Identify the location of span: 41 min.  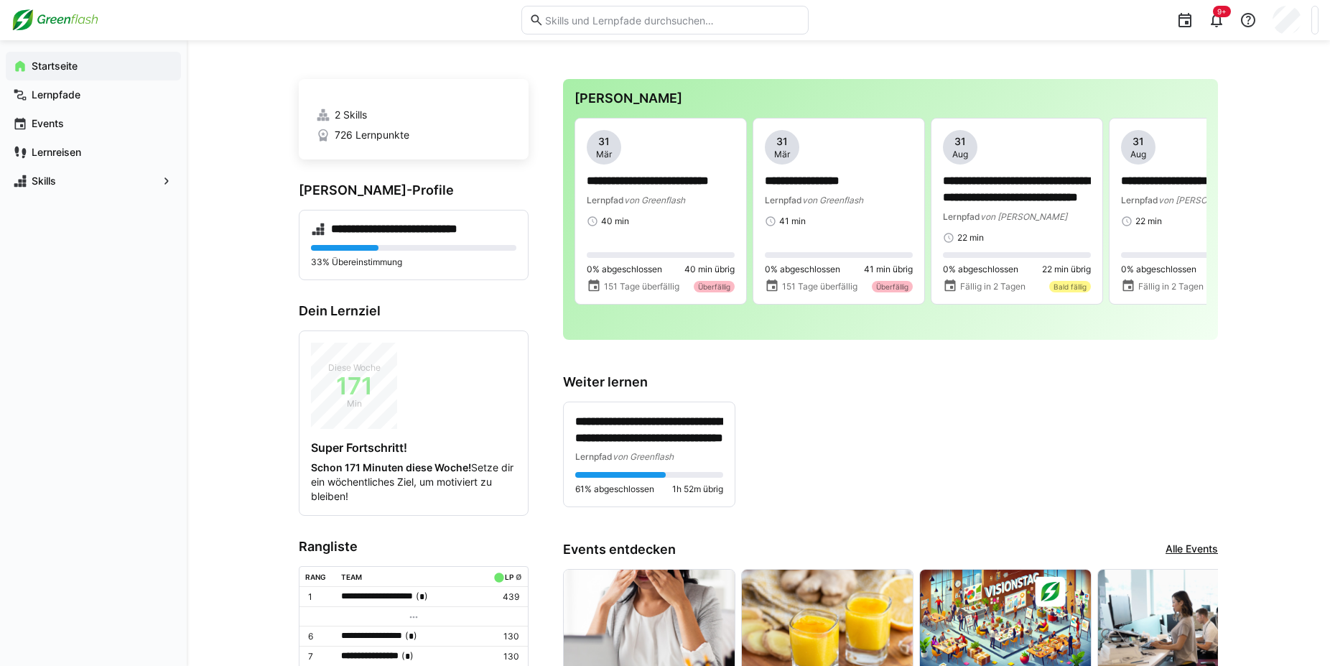
(792, 221).